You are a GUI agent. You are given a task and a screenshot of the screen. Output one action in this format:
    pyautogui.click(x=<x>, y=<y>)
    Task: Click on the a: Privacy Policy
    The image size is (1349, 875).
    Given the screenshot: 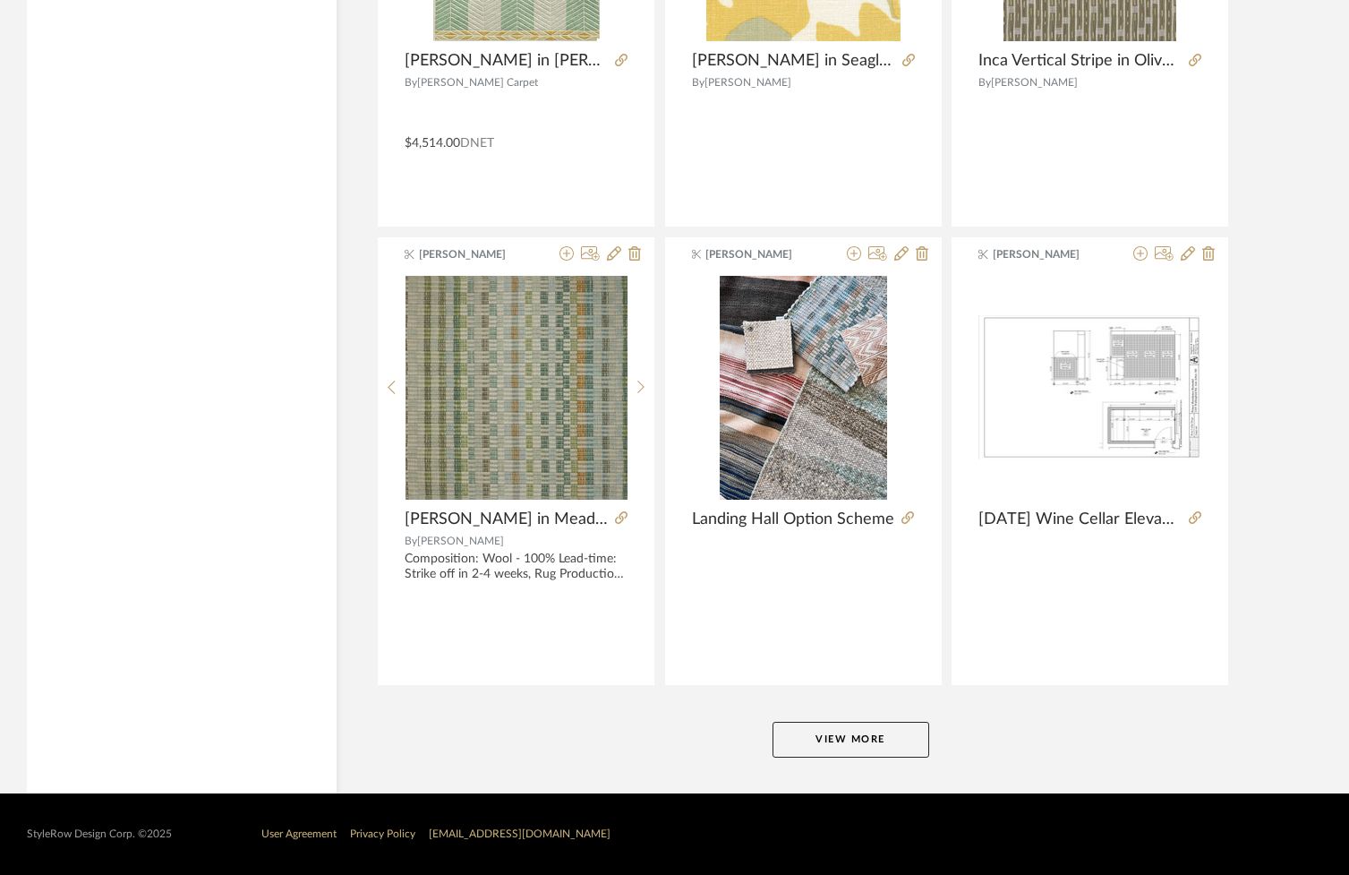 What is the action you would take?
    pyautogui.click(x=382, y=834)
    